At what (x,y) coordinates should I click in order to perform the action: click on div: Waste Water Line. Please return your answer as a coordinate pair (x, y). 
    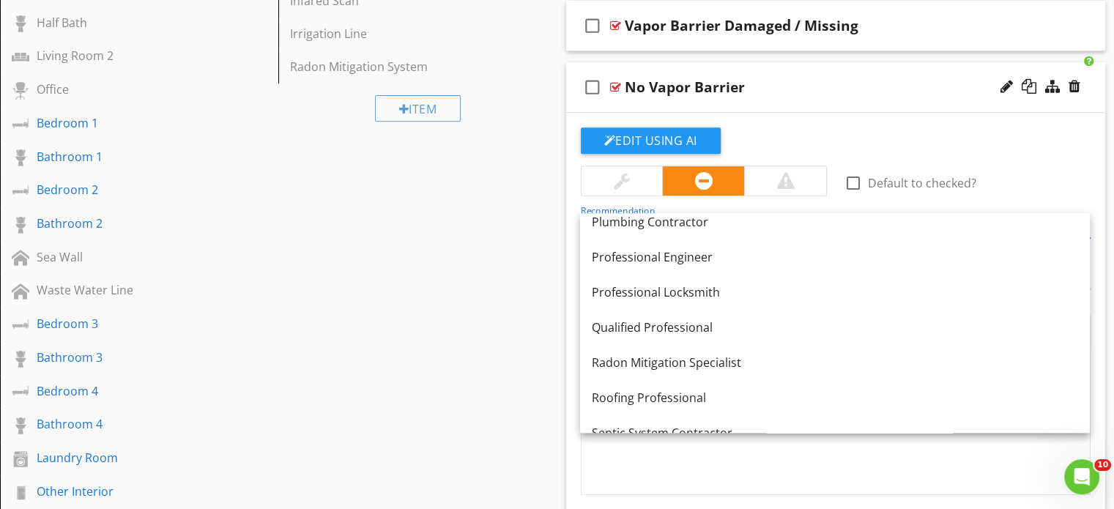
    Looking at the image, I should click on (122, 290).